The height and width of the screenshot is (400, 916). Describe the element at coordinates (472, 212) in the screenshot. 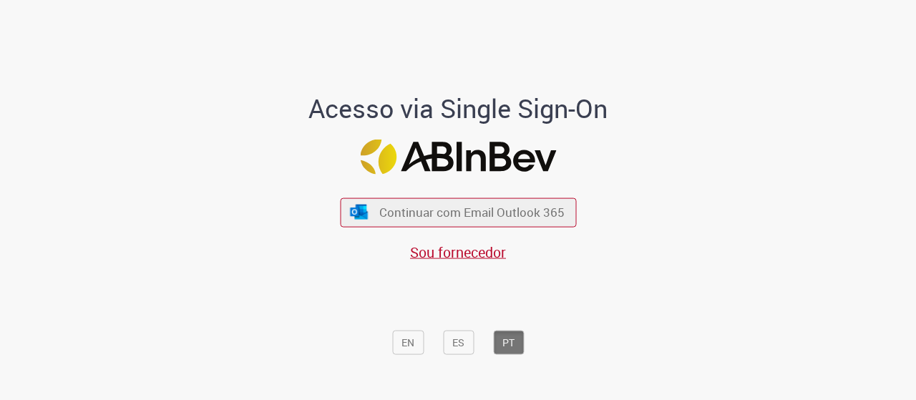

I see `span: Continuar com Email Outlook 365` at that location.